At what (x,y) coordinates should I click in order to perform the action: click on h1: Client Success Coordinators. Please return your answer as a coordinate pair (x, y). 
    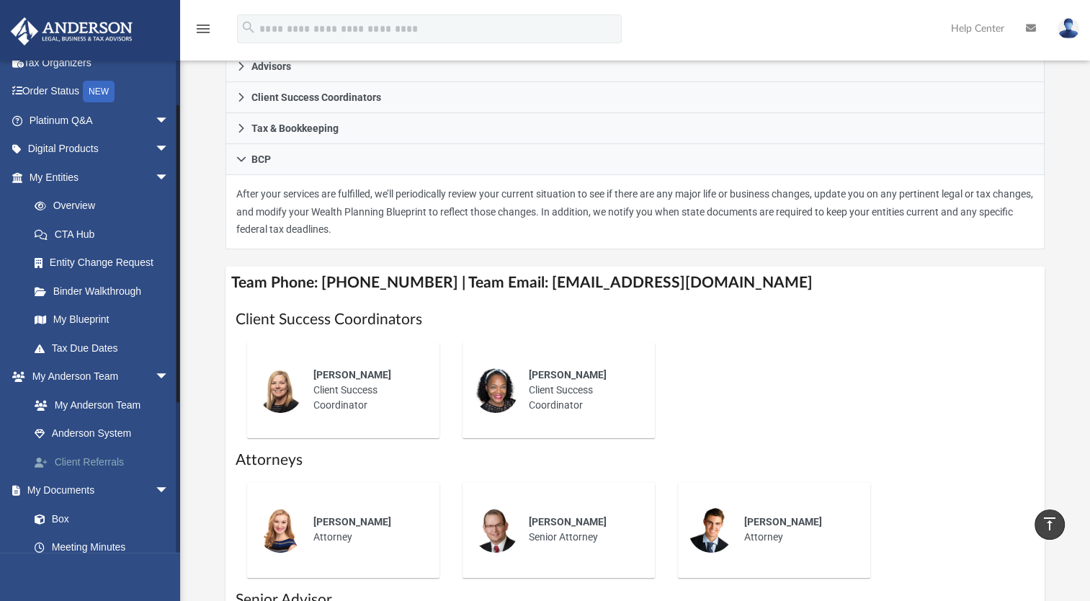
    Looking at the image, I should click on (634, 319).